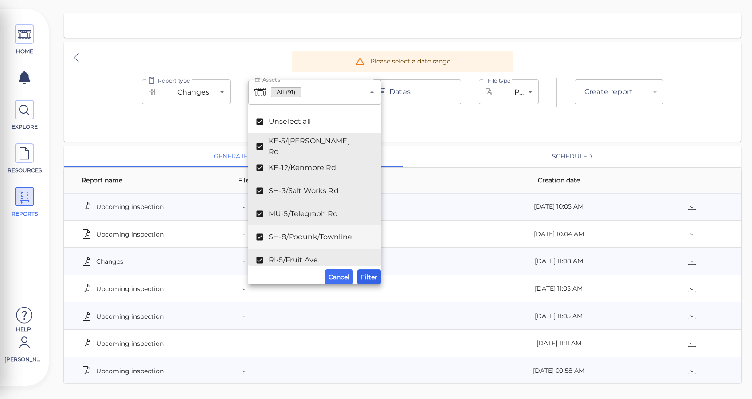  What do you see at coordinates (315, 237) in the screenshot?
I see `span: SH-8/Podunk/Townline` at bounding box center [315, 237].